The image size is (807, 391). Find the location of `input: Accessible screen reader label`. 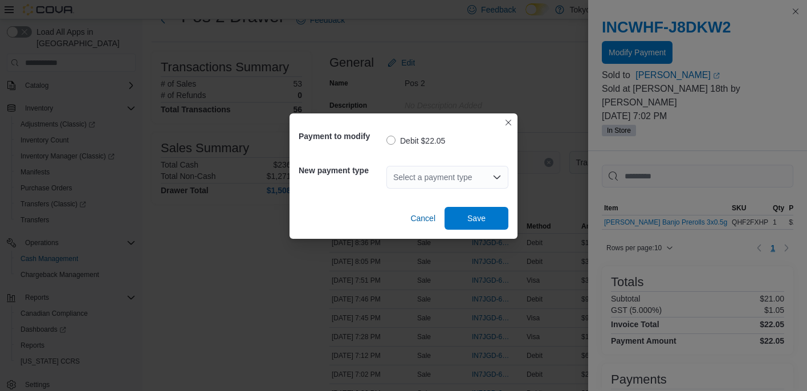

input: Accessible screen reader label is located at coordinates (394, 177).